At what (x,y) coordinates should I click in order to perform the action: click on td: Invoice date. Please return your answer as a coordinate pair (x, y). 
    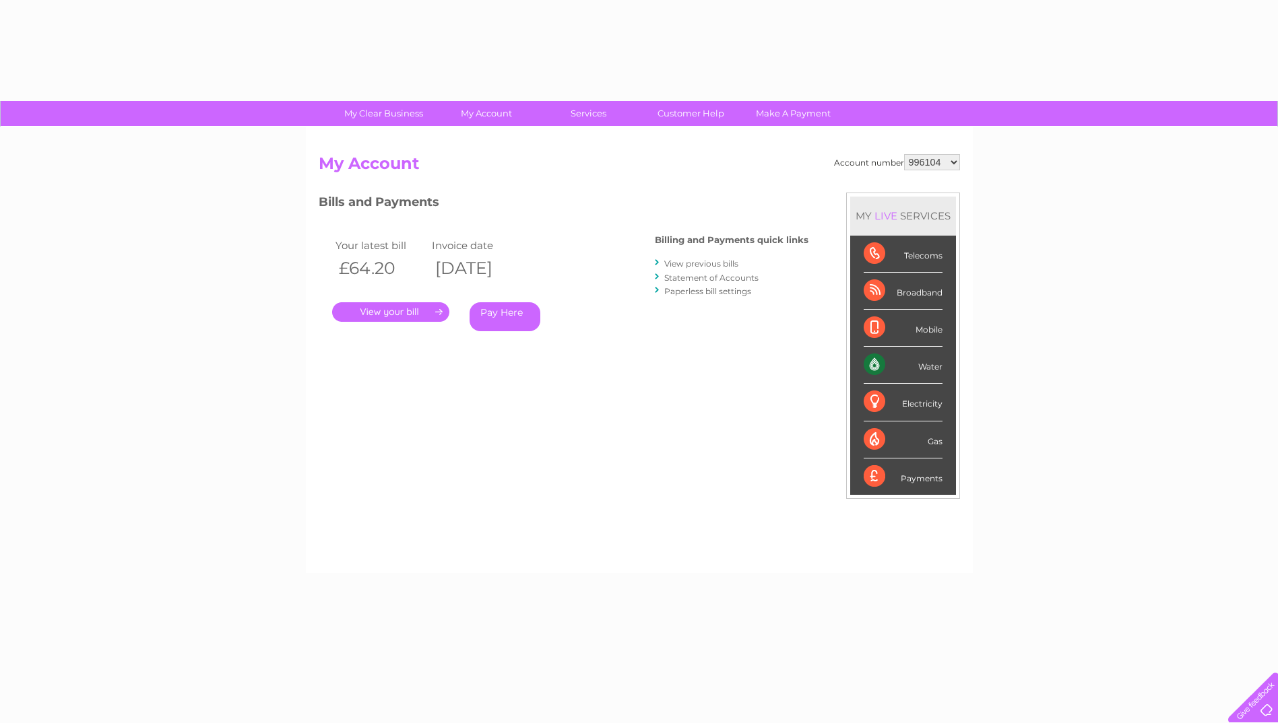
    Looking at the image, I should click on (477, 245).